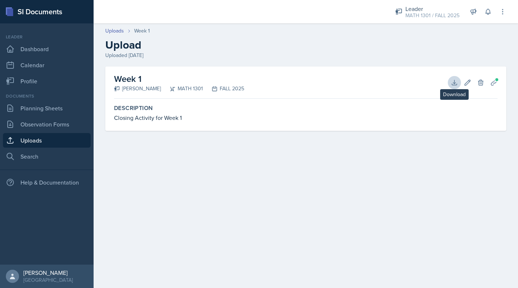 This screenshot has height=288, width=518. What do you see at coordinates (47, 156) in the screenshot?
I see `a: Search` at bounding box center [47, 156].